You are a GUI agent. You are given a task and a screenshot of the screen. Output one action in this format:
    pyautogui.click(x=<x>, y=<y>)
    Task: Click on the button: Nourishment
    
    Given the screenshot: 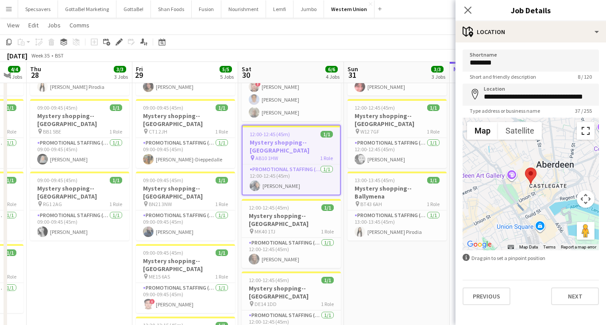 What is the action you would take?
    pyautogui.click(x=243, y=9)
    